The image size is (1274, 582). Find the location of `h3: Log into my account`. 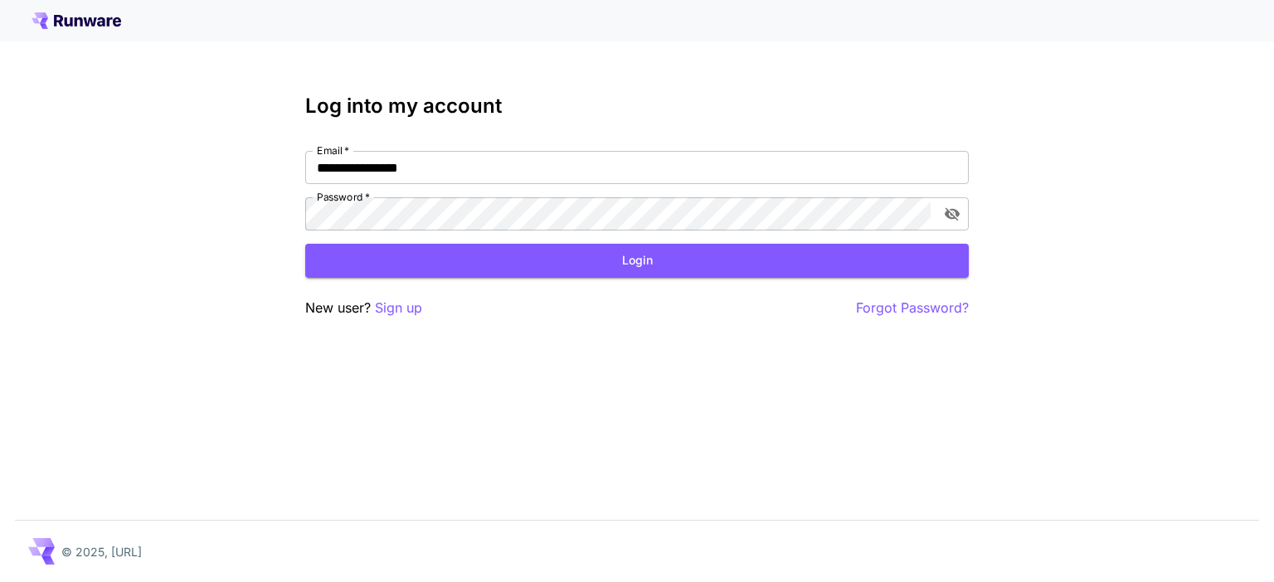

h3: Log into my account is located at coordinates (637, 106).